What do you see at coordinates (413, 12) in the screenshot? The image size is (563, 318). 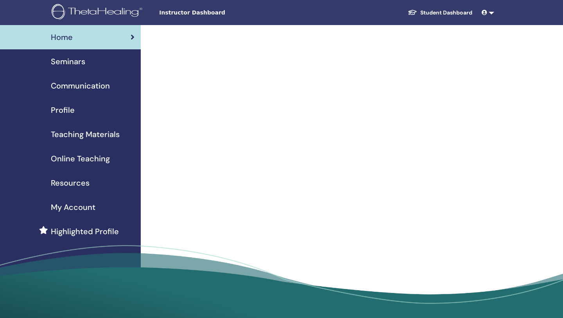 I see `img: graduation-cap-white.svg` at bounding box center [413, 12].